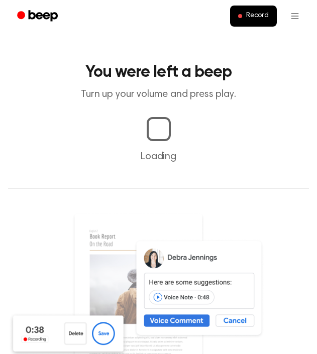 Image resolution: width=317 pixels, height=354 pixels. I want to click on span: Record, so click(257, 16).